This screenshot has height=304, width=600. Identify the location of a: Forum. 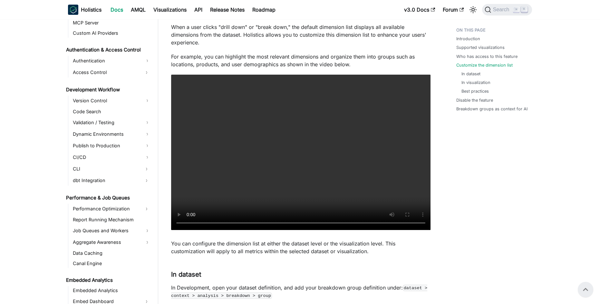
(453, 10).